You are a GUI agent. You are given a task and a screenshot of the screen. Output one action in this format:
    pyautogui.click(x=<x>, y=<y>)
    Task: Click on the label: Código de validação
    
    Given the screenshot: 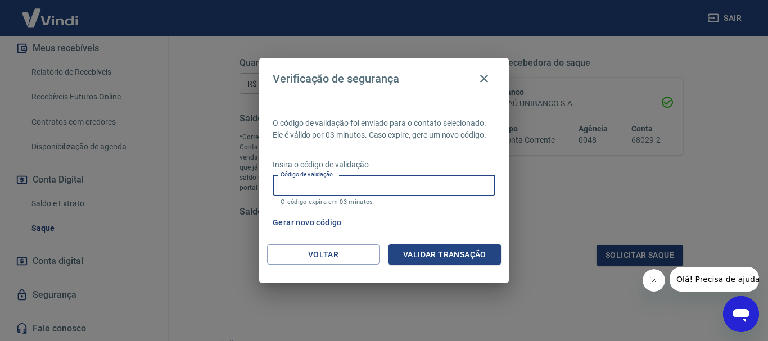 What is the action you would take?
    pyautogui.click(x=306, y=174)
    